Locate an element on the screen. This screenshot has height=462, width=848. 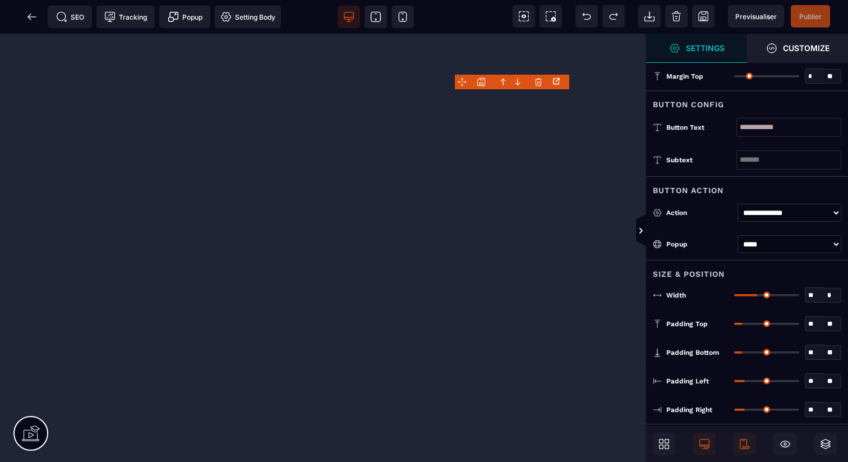
span: Setting Body is located at coordinates (248, 17).